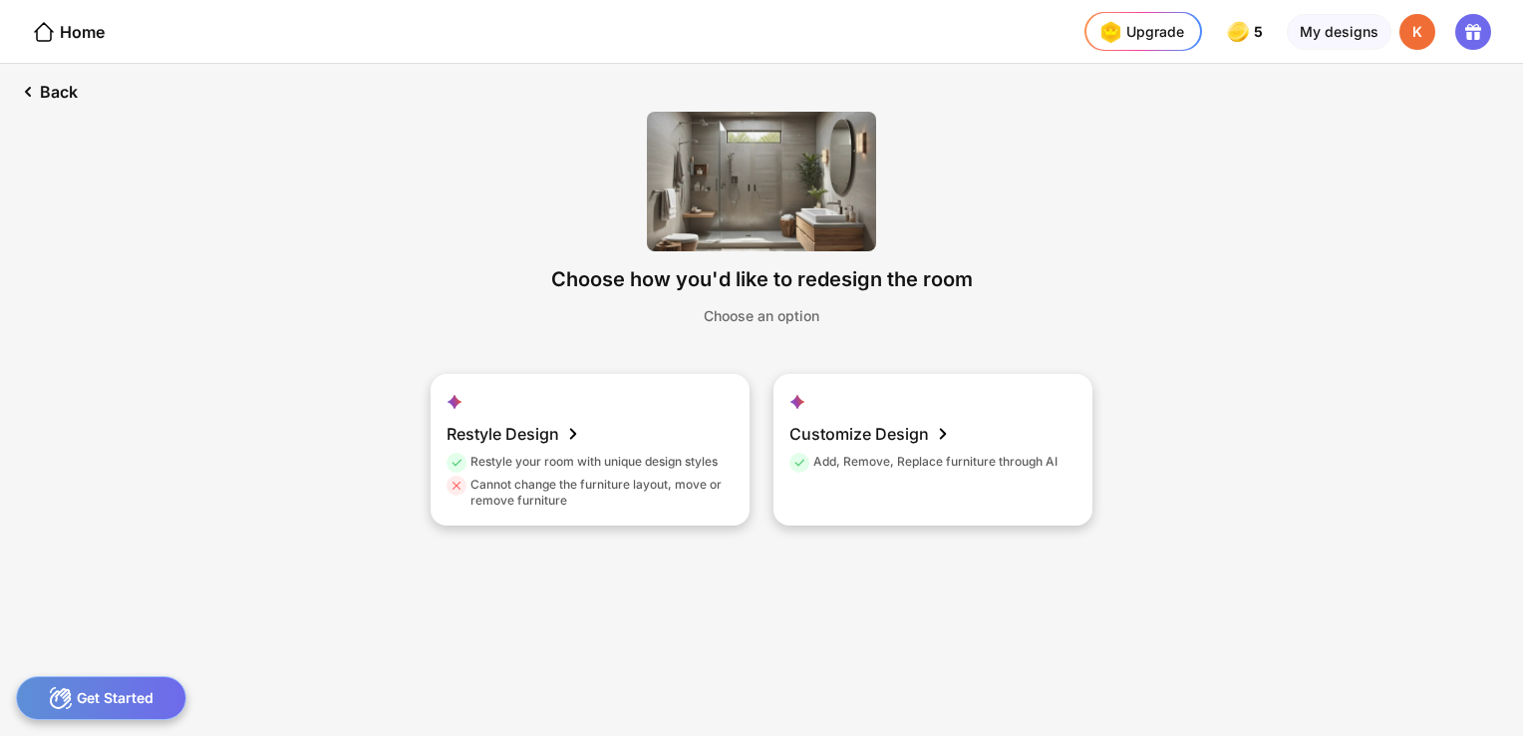  I want to click on div: Home, so click(68, 32).